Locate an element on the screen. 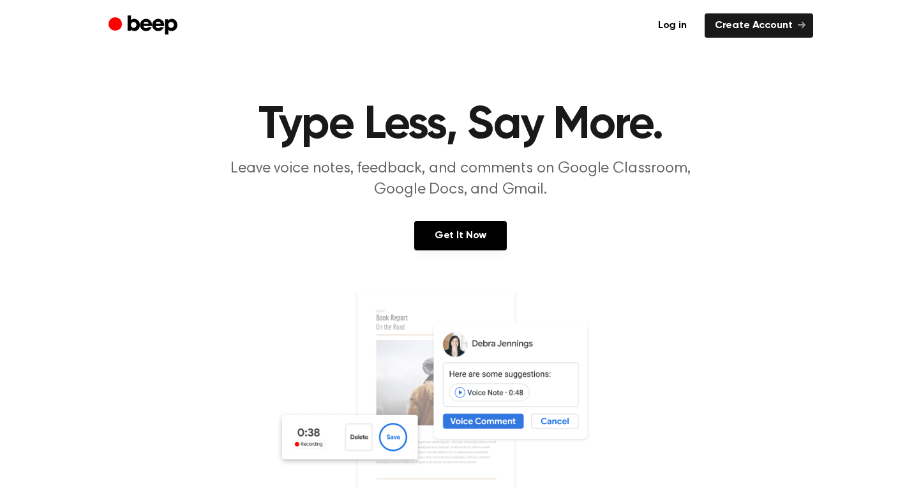 Image resolution: width=921 pixels, height=488 pixels. a: Log in is located at coordinates (672, 26).